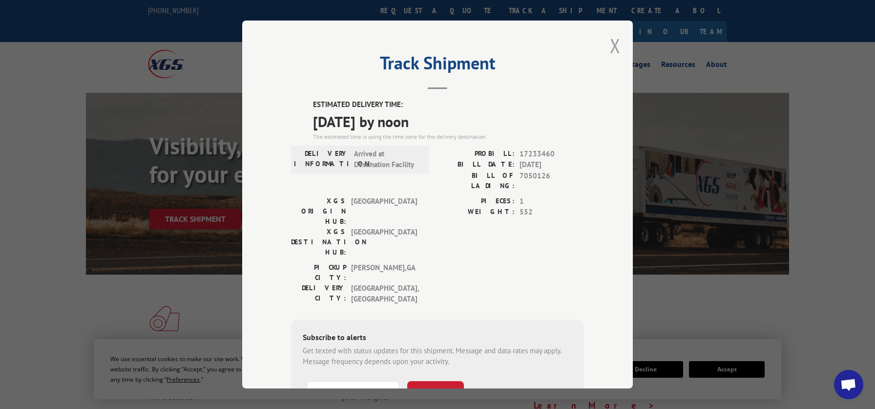  I want to click on label: DELIVERY INFORMATION:, so click(321, 159).